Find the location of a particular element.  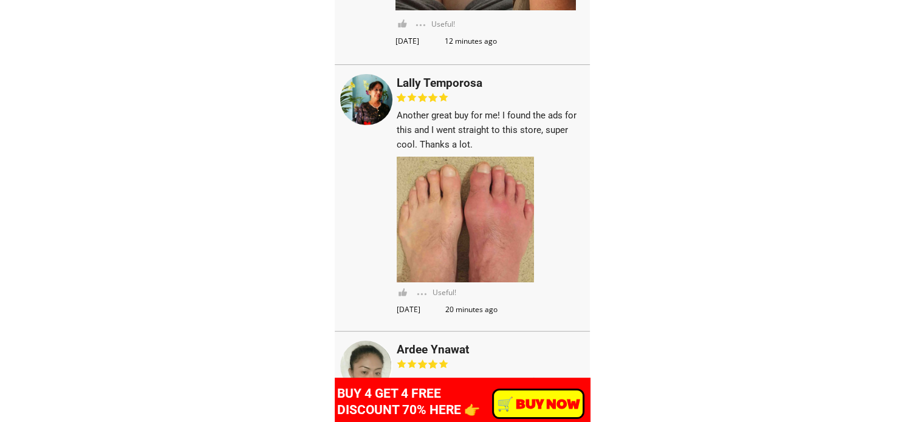

h3: Another great buy for me! I found the ads for this and I went straight to this store, super cool.... is located at coordinates (490, 130).